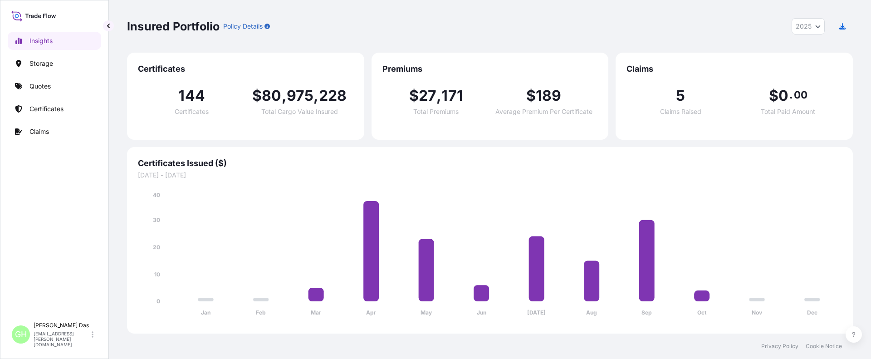  Describe the element at coordinates (299, 112) in the screenshot. I see `span: Total Cargo Value Insured` at that location.